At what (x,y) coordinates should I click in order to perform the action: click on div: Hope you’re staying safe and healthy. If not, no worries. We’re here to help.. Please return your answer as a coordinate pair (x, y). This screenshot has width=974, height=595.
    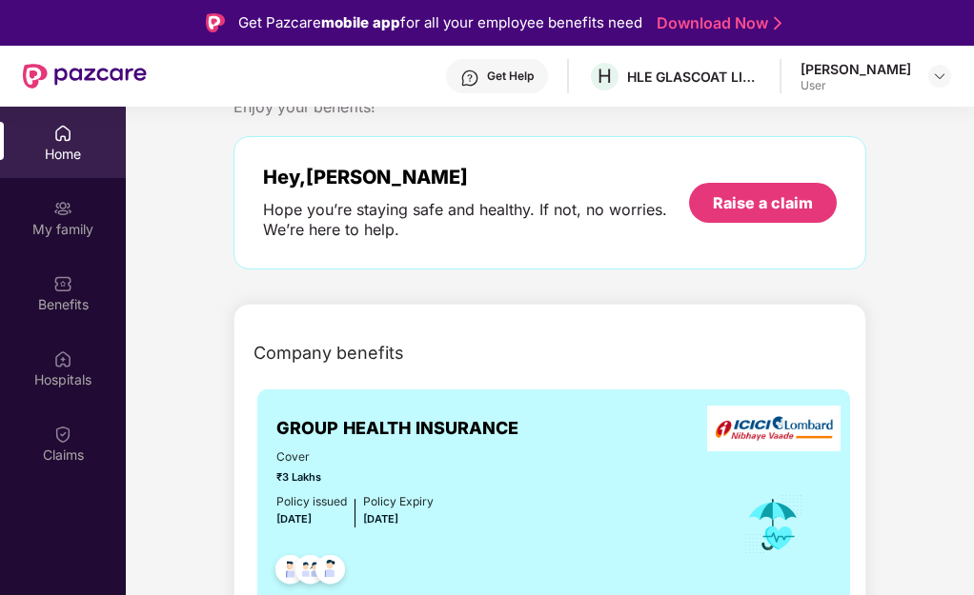
    Looking at the image, I should click on (475, 220).